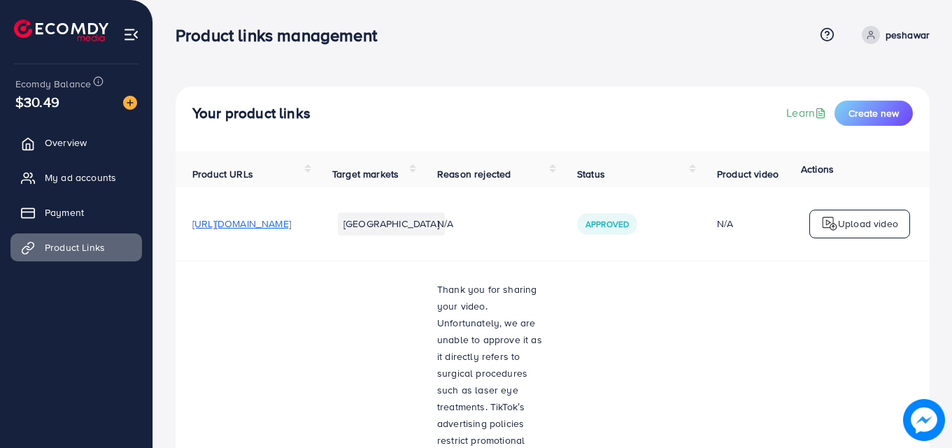 The image size is (952, 448). I want to click on span: Payment, so click(64, 213).